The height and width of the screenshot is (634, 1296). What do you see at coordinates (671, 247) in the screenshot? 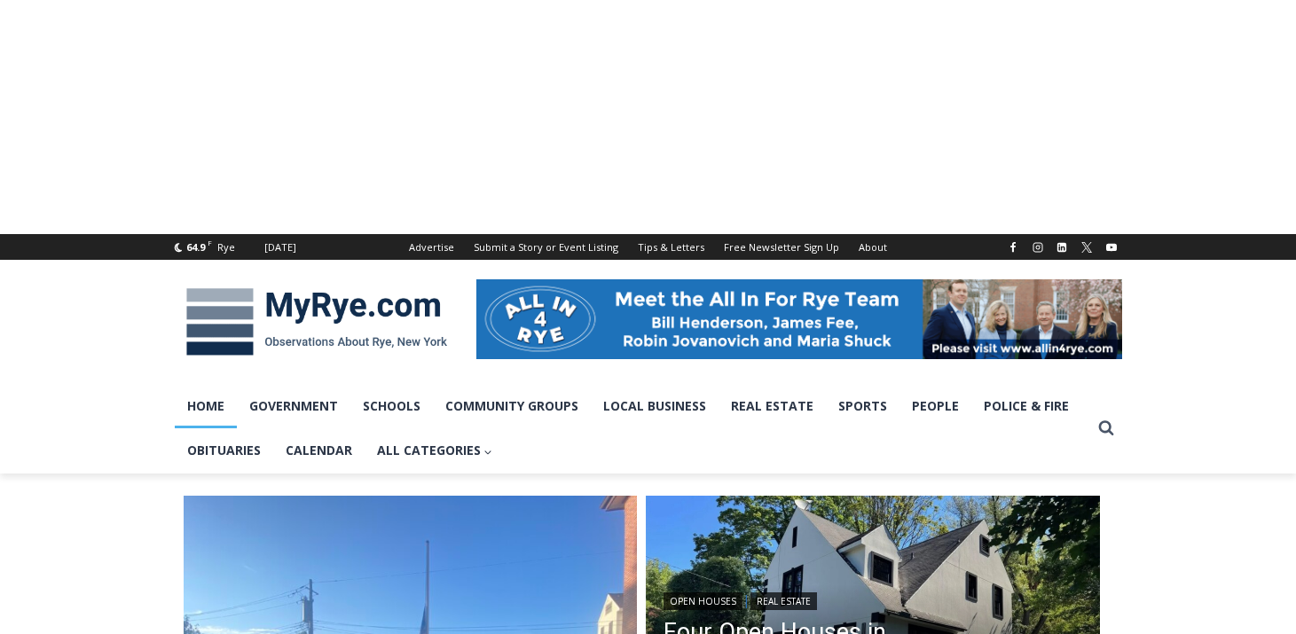
I see `a: Tips & Letters` at bounding box center [671, 247].